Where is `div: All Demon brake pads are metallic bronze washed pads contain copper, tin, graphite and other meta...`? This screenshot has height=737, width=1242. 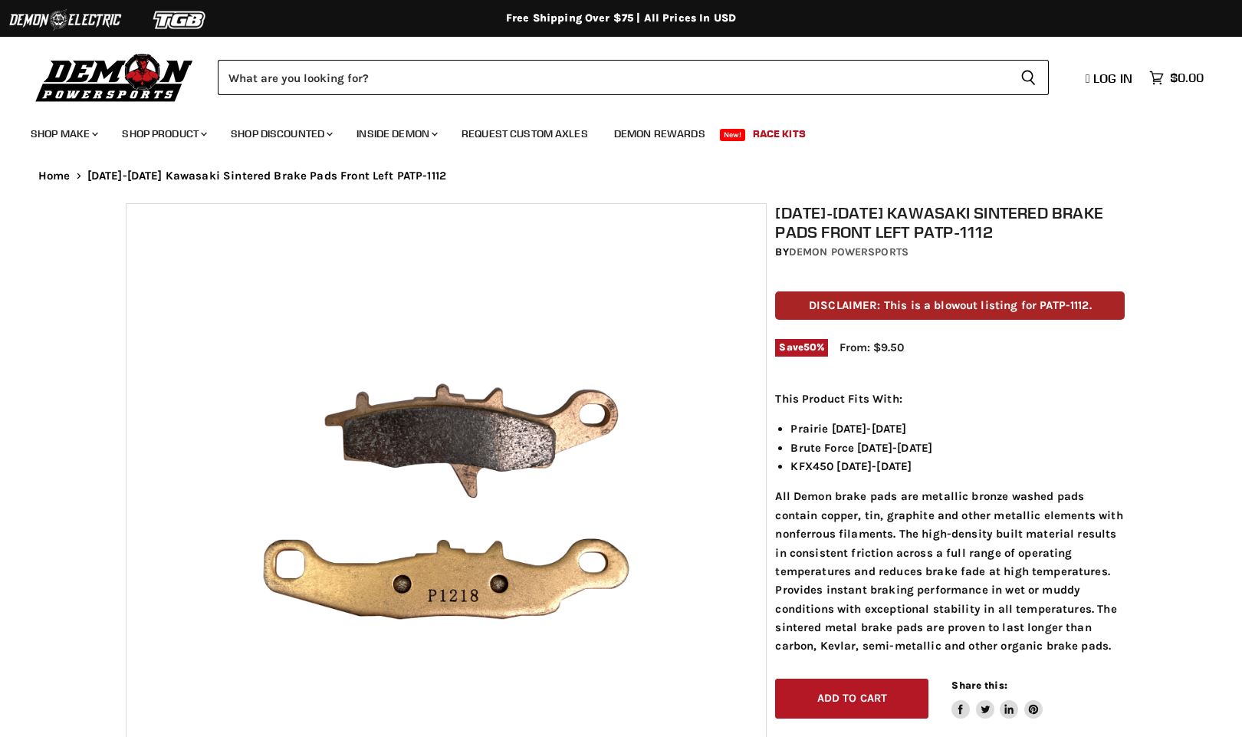 div: All Demon brake pads are metallic bronze washed pads contain copper, tin, graphite and other meta... is located at coordinates (950, 522).